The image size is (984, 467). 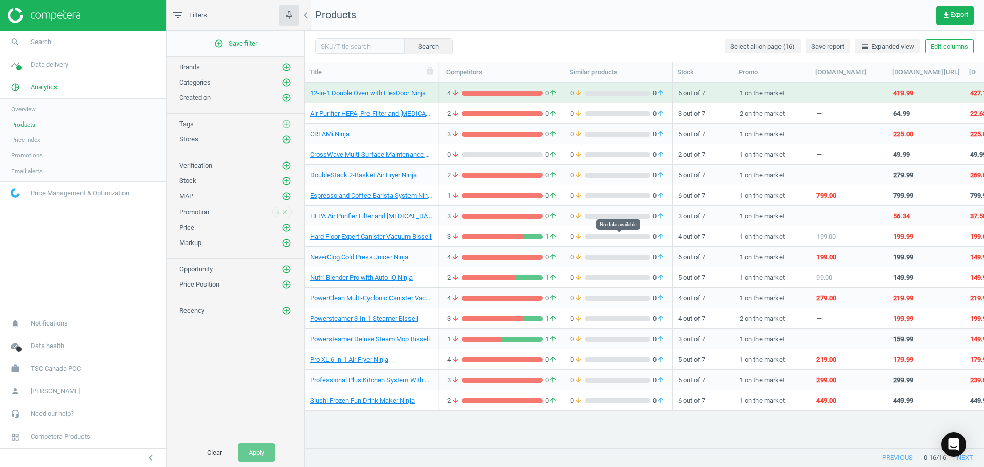 What do you see at coordinates (49, 65) in the screenshot?
I see `span: Data delivery` at bounding box center [49, 65].